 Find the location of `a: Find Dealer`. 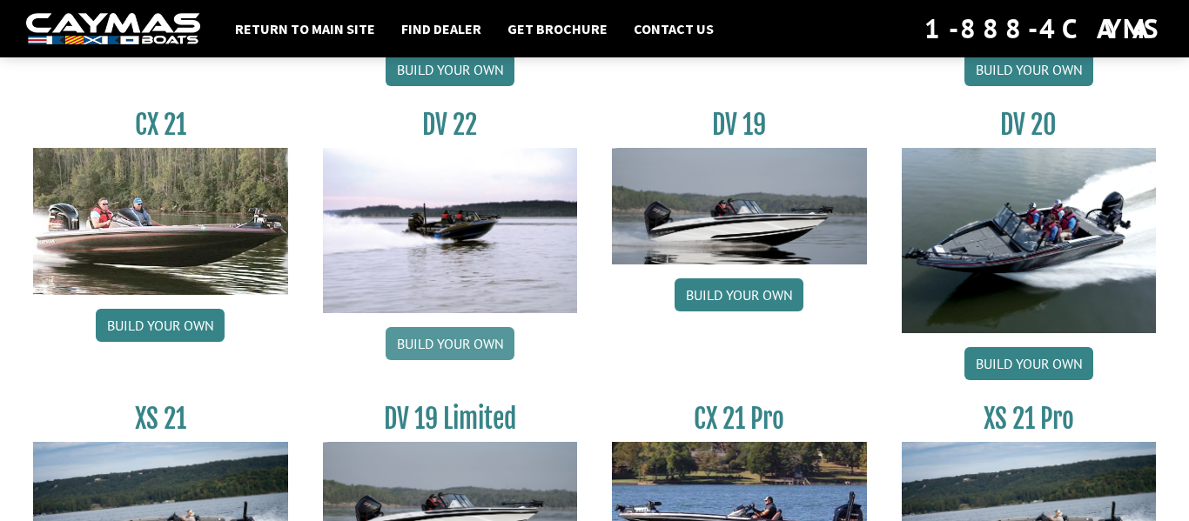

a: Find Dealer is located at coordinates (441, 29).